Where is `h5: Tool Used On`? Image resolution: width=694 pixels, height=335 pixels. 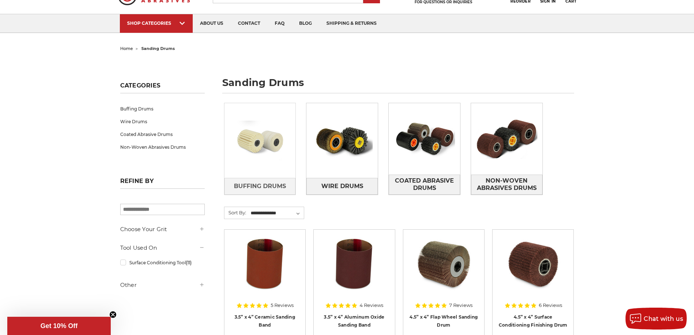
h5: Tool Used On is located at coordinates (162, 248).